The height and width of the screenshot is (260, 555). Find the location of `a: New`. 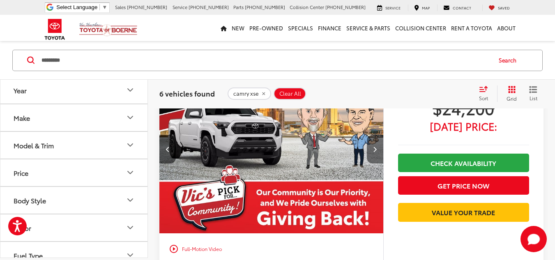

a: New is located at coordinates (238, 28).